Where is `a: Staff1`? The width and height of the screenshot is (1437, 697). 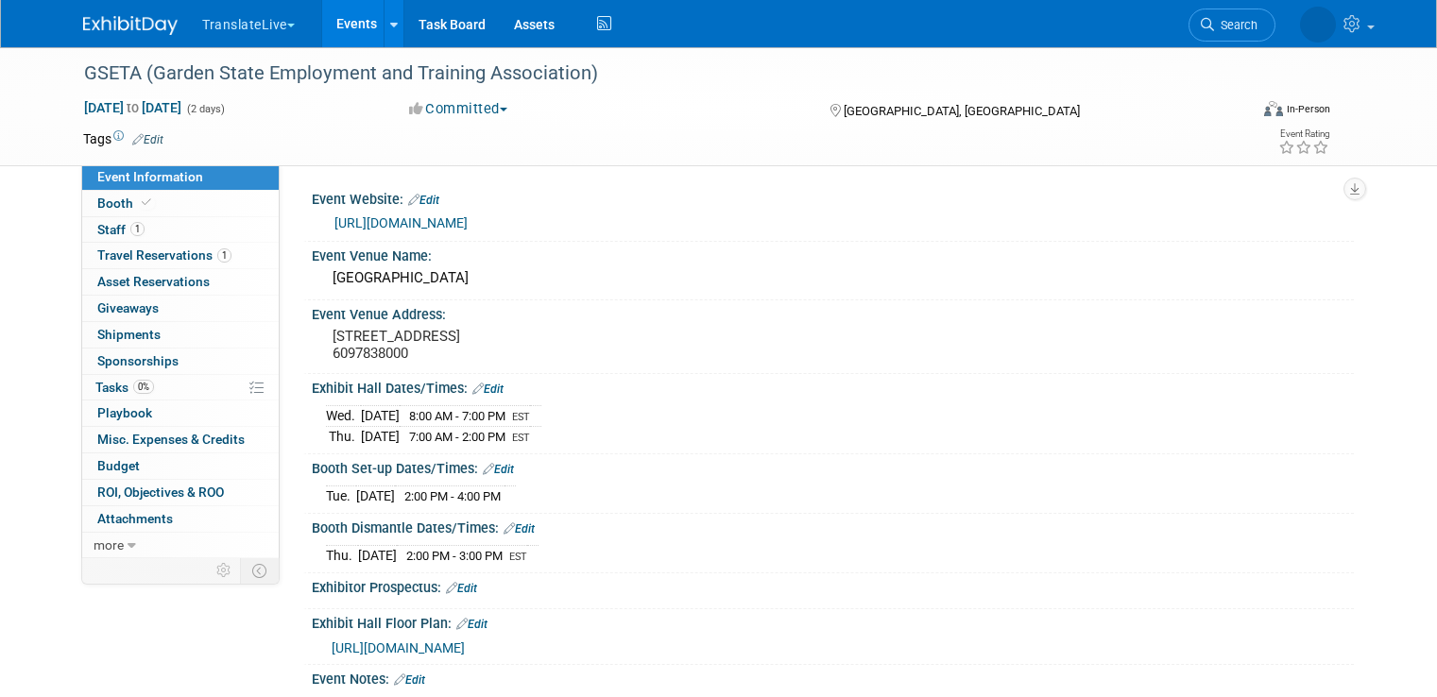
a: Staff1 is located at coordinates (181, 230).